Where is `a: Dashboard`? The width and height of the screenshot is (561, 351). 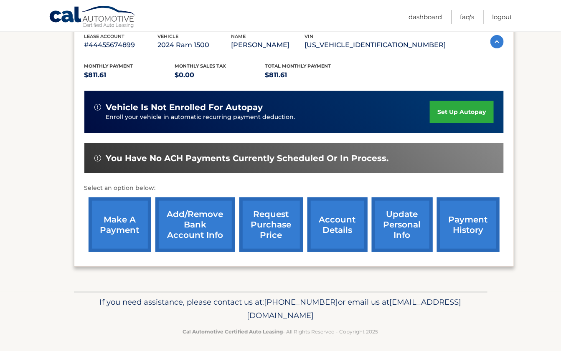 a: Dashboard is located at coordinates (425, 17).